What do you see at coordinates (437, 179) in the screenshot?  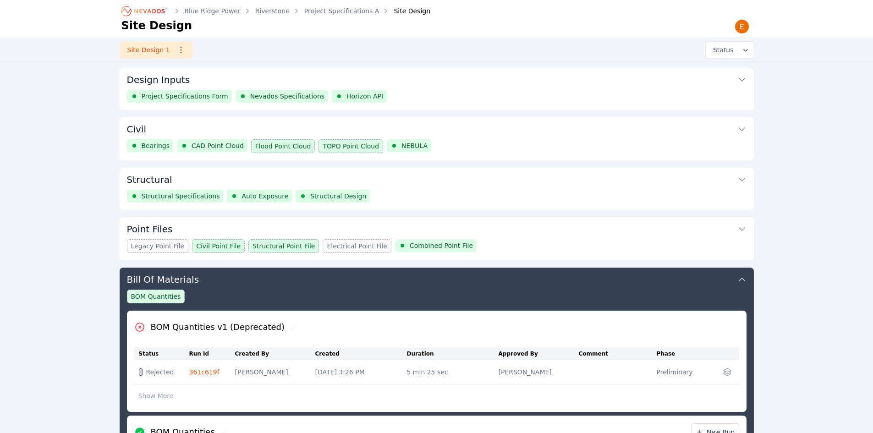 I see `button: Structural` at bounding box center [437, 179].